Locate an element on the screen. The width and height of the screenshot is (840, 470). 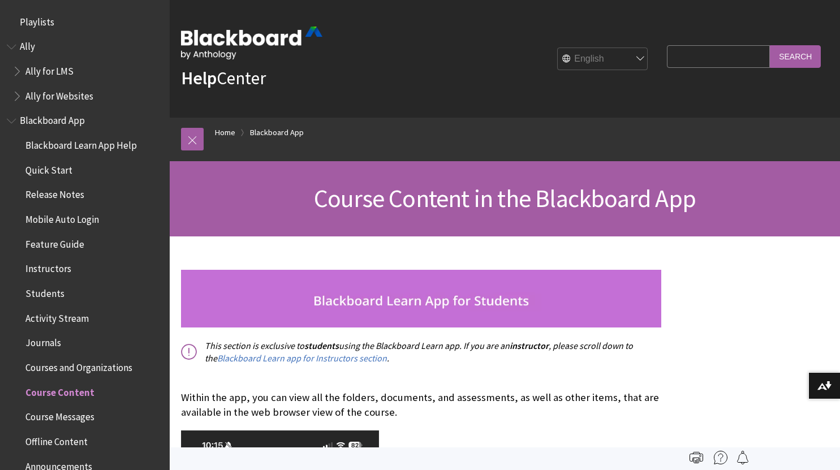
span: Activity Stream is located at coordinates (57, 316).